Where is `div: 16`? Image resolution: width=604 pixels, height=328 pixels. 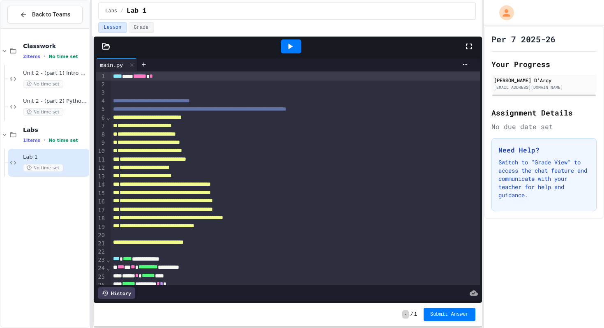
div: 16 is located at coordinates (101, 202).